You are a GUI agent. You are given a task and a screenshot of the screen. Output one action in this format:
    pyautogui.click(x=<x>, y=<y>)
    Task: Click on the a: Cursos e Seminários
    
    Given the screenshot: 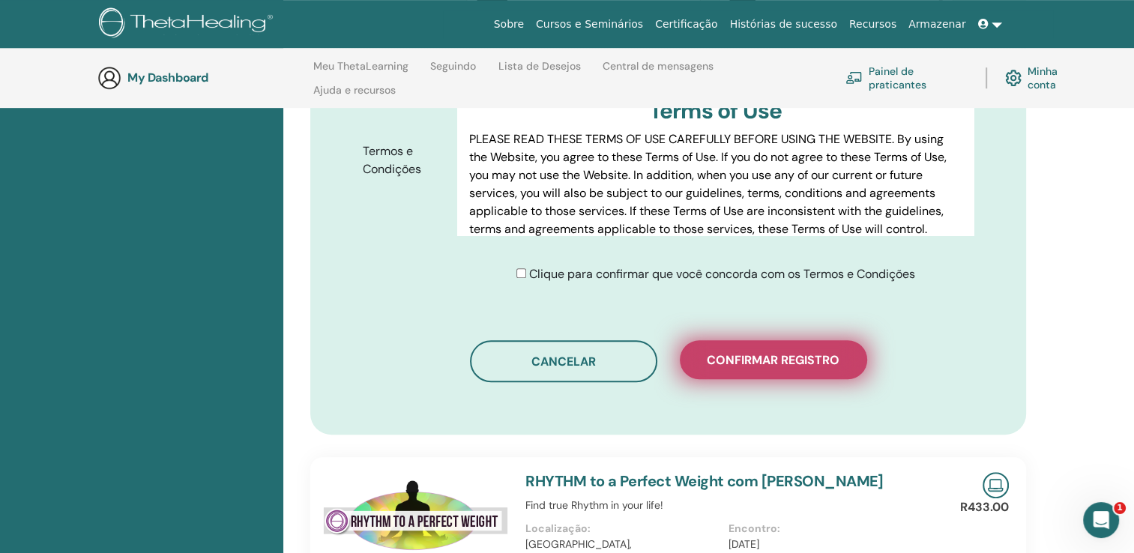 What is the action you would take?
    pyautogui.click(x=589, y=24)
    